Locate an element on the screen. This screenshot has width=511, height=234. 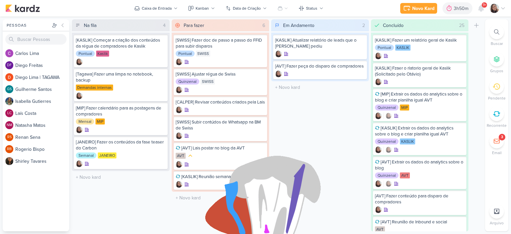
div: Rogerio Bispo is located at coordinates (9, 149).